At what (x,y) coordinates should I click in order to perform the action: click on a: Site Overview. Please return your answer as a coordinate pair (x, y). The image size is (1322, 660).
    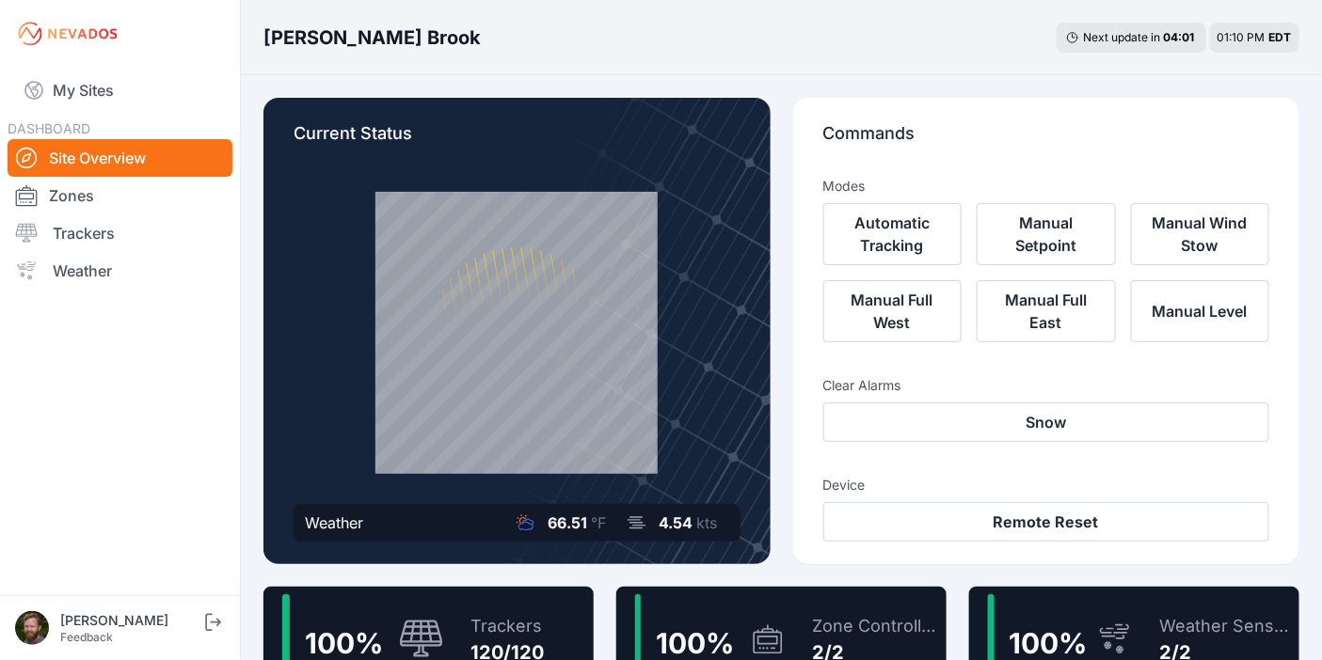
    Looking at the image, I should click on (119, 158).